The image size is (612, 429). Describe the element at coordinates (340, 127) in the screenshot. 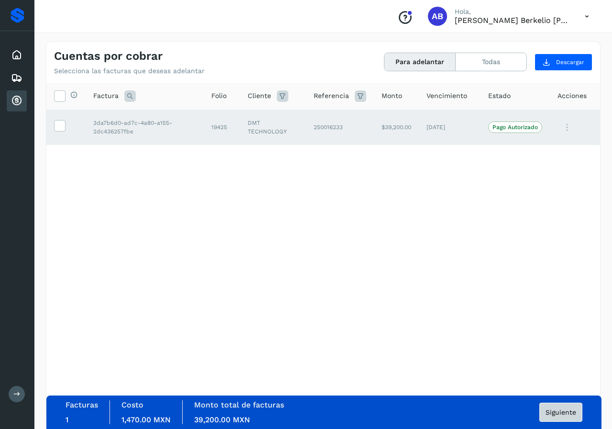

I see `td: 250016233` at that location.